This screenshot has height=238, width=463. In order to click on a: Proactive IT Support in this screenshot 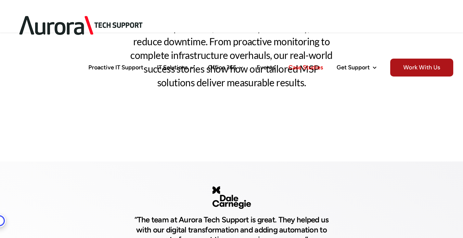, I will do `click(116, 67)`.